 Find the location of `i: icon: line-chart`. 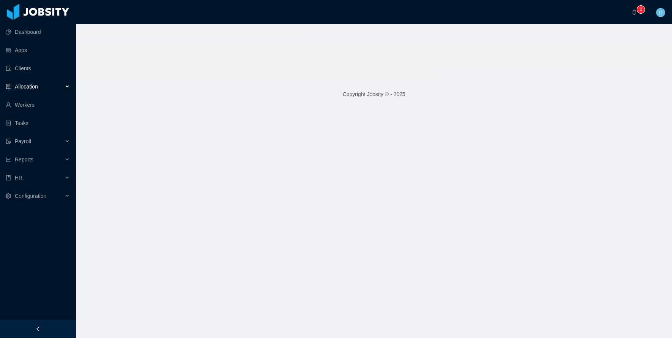

i: icon: line-chart is located at coordinates (8, 159).